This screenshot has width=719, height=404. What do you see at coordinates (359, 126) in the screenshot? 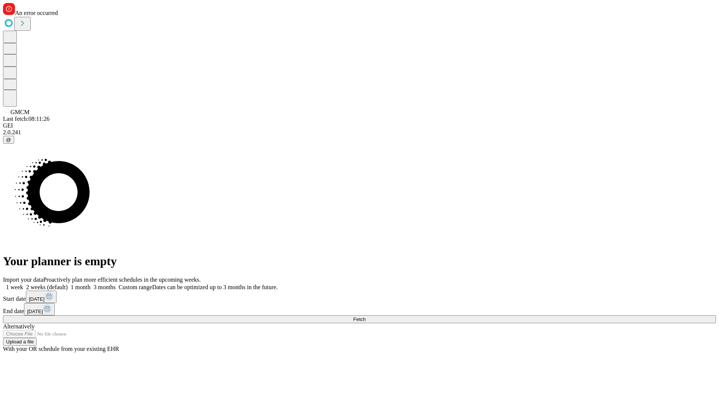
I see `div: GEI` at bounding box center [359, 126].